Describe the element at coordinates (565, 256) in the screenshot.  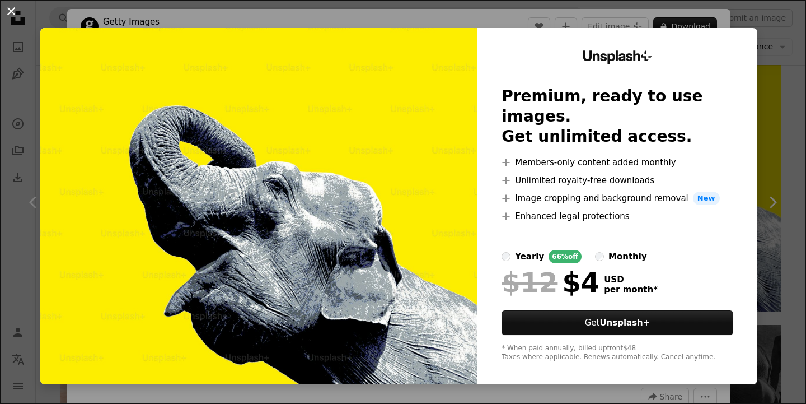
I see `div: 66% off` at that location.